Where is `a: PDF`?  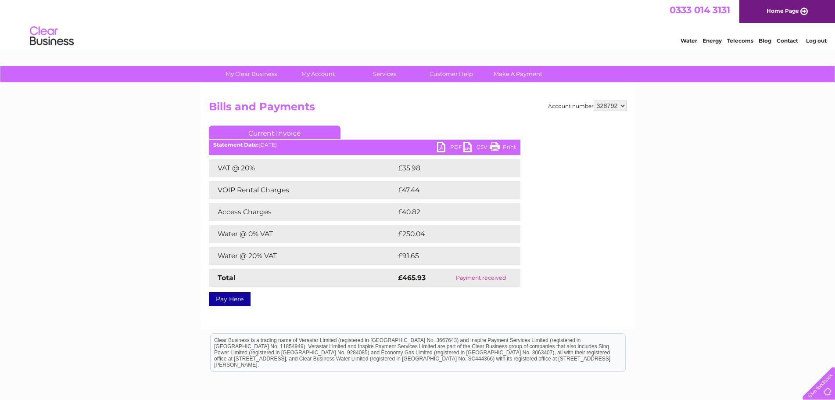 a: PDF is located at coordinates (450, 148).